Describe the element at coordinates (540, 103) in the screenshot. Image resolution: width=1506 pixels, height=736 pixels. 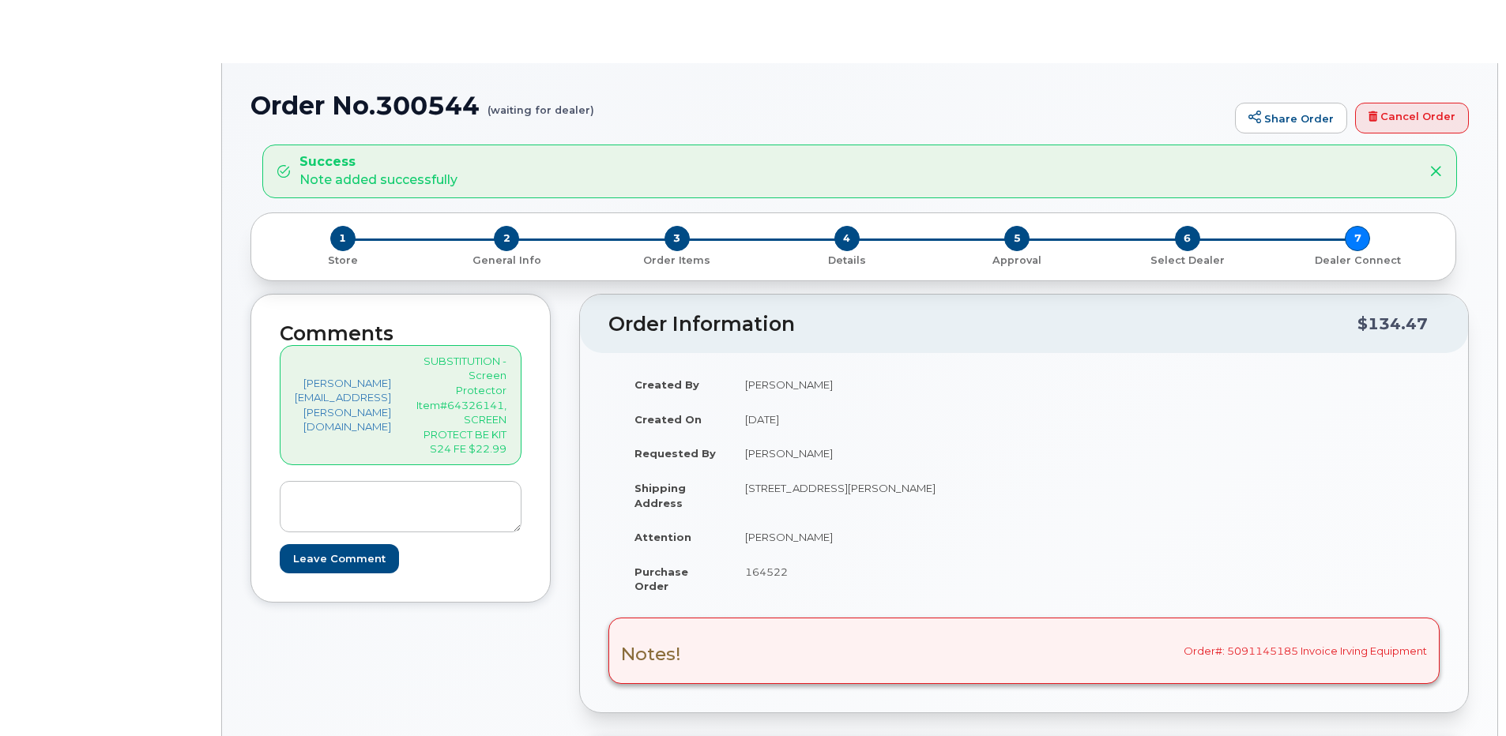
I see `small: (waiting for dealer)` at that location.